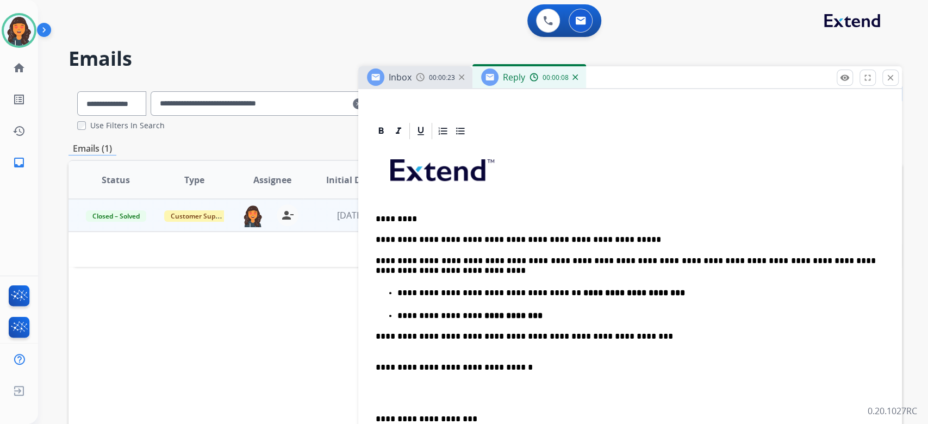 Image resolution: width=928 pixels, height=424 pixels. Describe the element at coordinates (19, 131) in the screenshot. I see `mat-icon: history` at that location.